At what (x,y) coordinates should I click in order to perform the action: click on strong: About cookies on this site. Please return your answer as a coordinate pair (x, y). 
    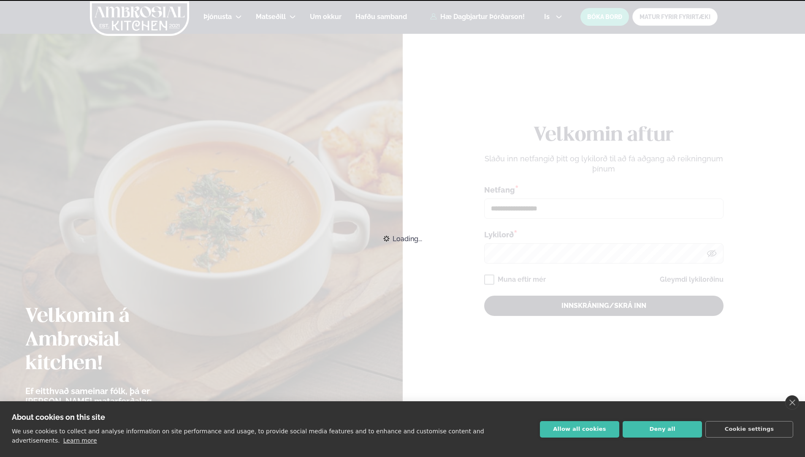
    Looking at the image, I should click on (58, 417).